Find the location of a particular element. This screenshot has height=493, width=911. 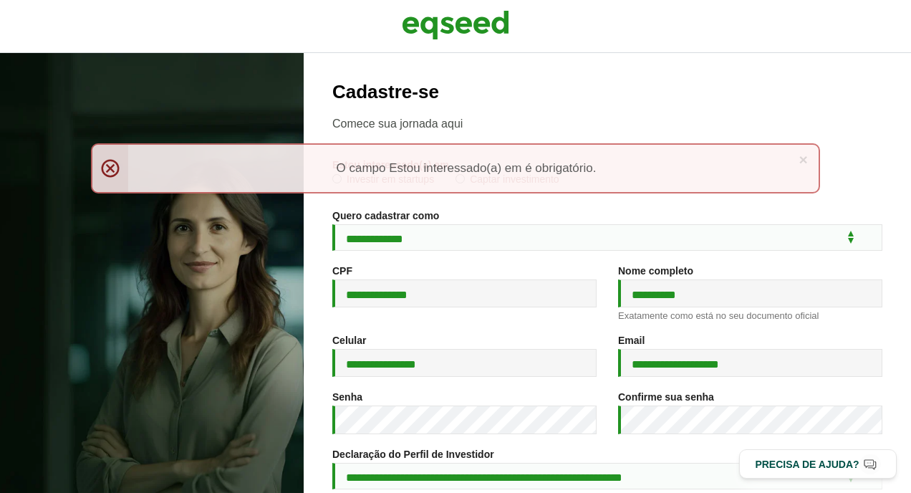

h2: Cadastre-se is located at coordinates (608, 92).